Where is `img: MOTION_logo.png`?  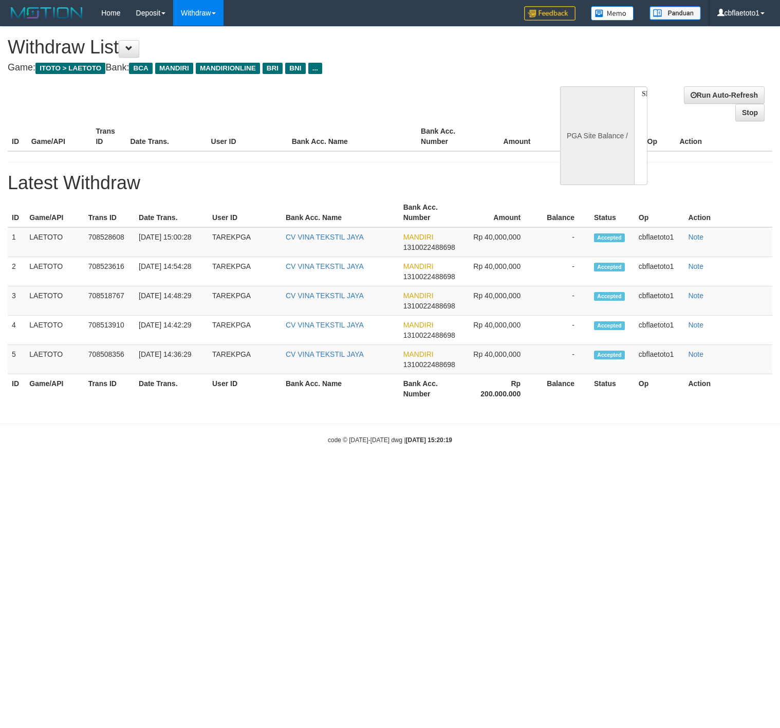 img: MOTION_logo.png is located at coordinates (47, 13).